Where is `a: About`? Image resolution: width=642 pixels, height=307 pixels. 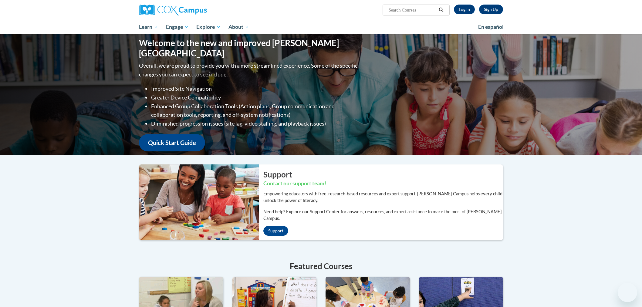 a: About is located at coordinates (239, 27).